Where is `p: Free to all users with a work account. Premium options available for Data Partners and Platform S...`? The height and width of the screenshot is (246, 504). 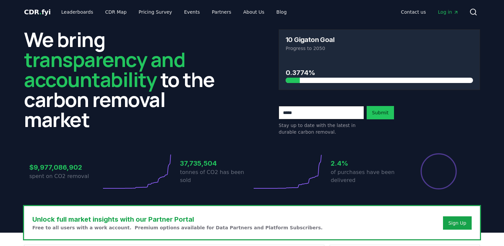
p: Free to all users with a work account. Premium options available for Data Partners and Platform S... is located at coordinates (177, 228).